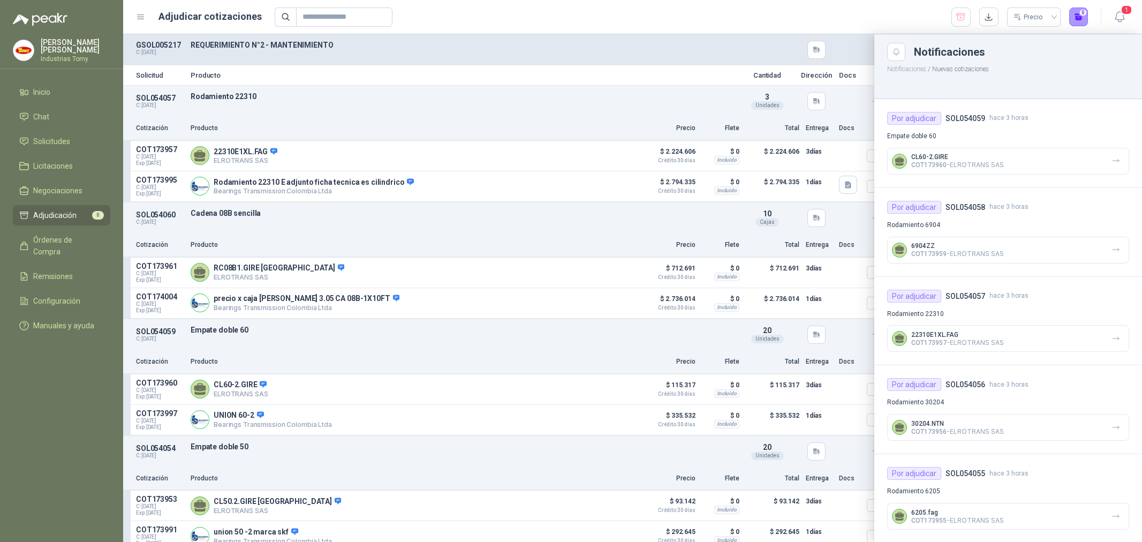 The width and height of the screenshot is (1142, 542). Describe the element at coordinates (64, 326) in the screenshot. I see `span: Manuales y ayuda` at that location.